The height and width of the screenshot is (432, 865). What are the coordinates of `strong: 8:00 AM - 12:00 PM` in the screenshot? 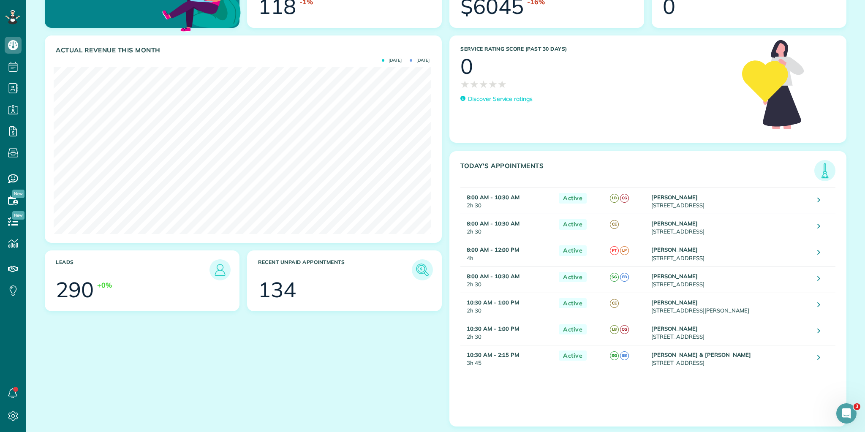 It's located at (493, 250).